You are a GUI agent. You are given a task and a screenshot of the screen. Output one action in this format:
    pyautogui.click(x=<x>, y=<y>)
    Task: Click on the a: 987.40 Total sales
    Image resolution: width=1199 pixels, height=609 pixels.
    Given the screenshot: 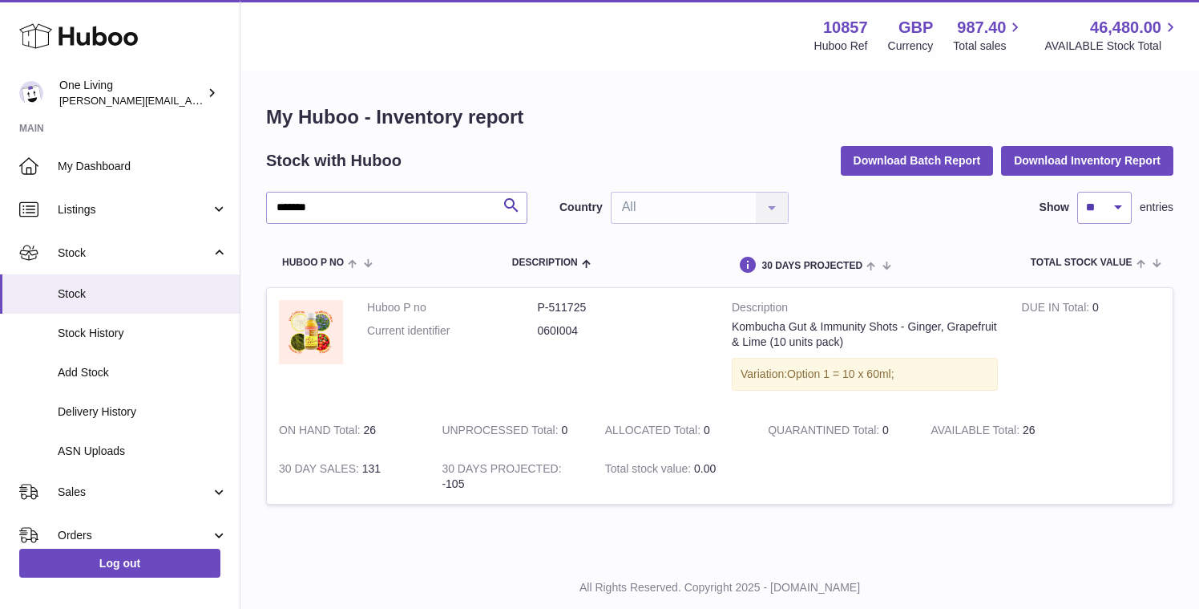 What is the action you would take?
    pyautogui.click(x=989, y=35)
    